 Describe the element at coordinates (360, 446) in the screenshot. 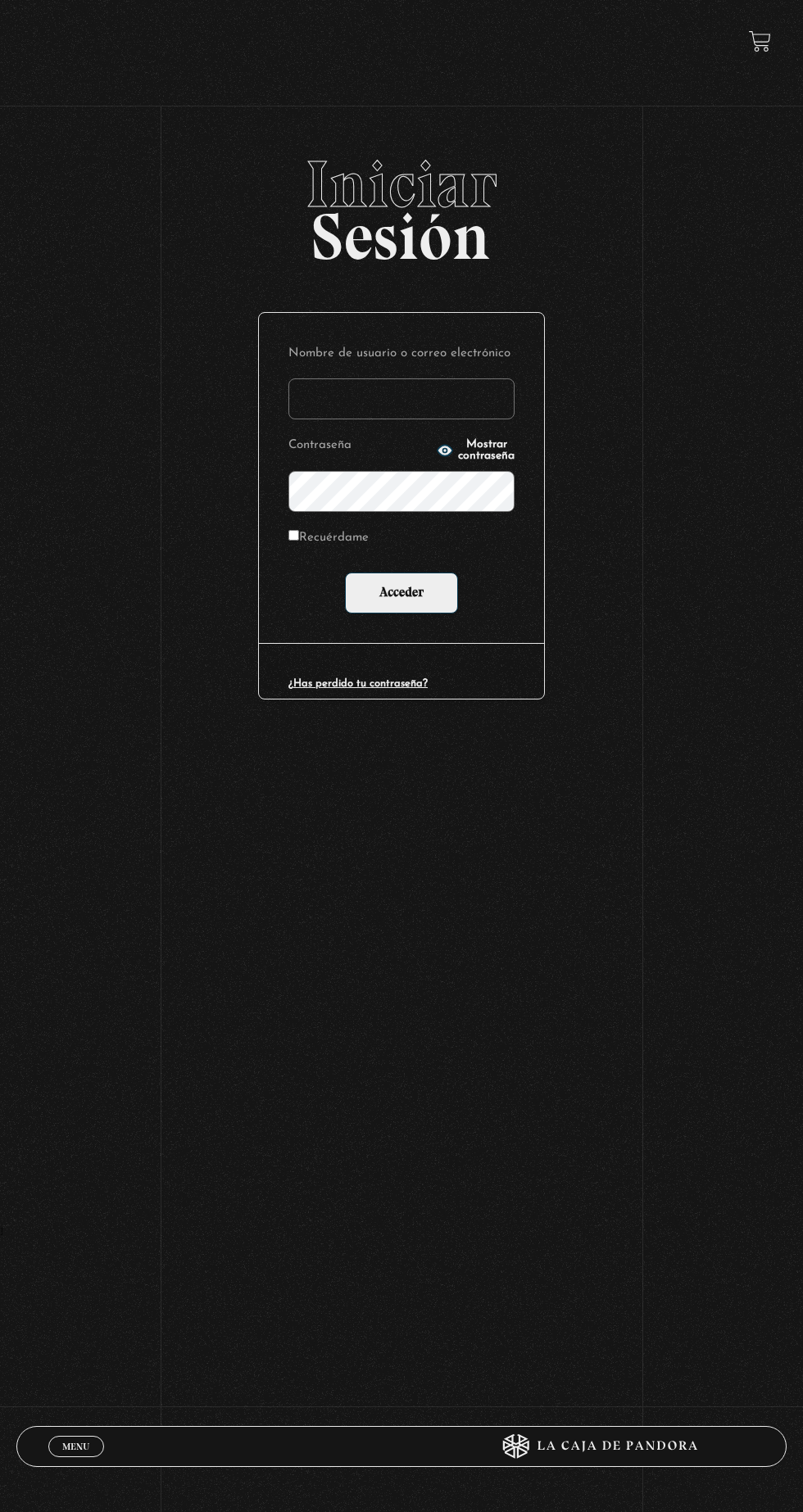

I see `label: Contraseña` at that location.